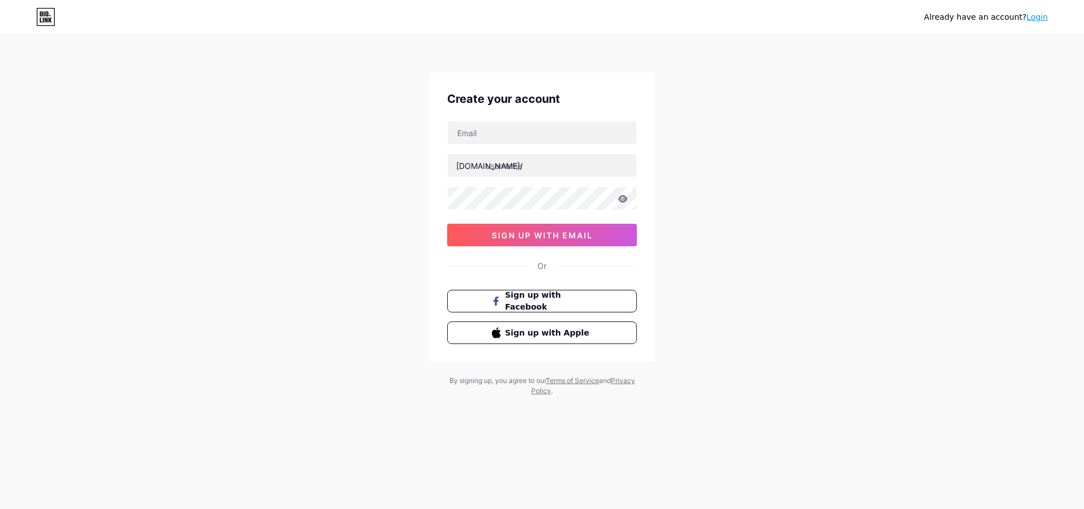 This screenshot has width=1084, height=509. Describe the element at coordinates (572, 380) in the screenshot. I see `a: Terms of Service` at that location.